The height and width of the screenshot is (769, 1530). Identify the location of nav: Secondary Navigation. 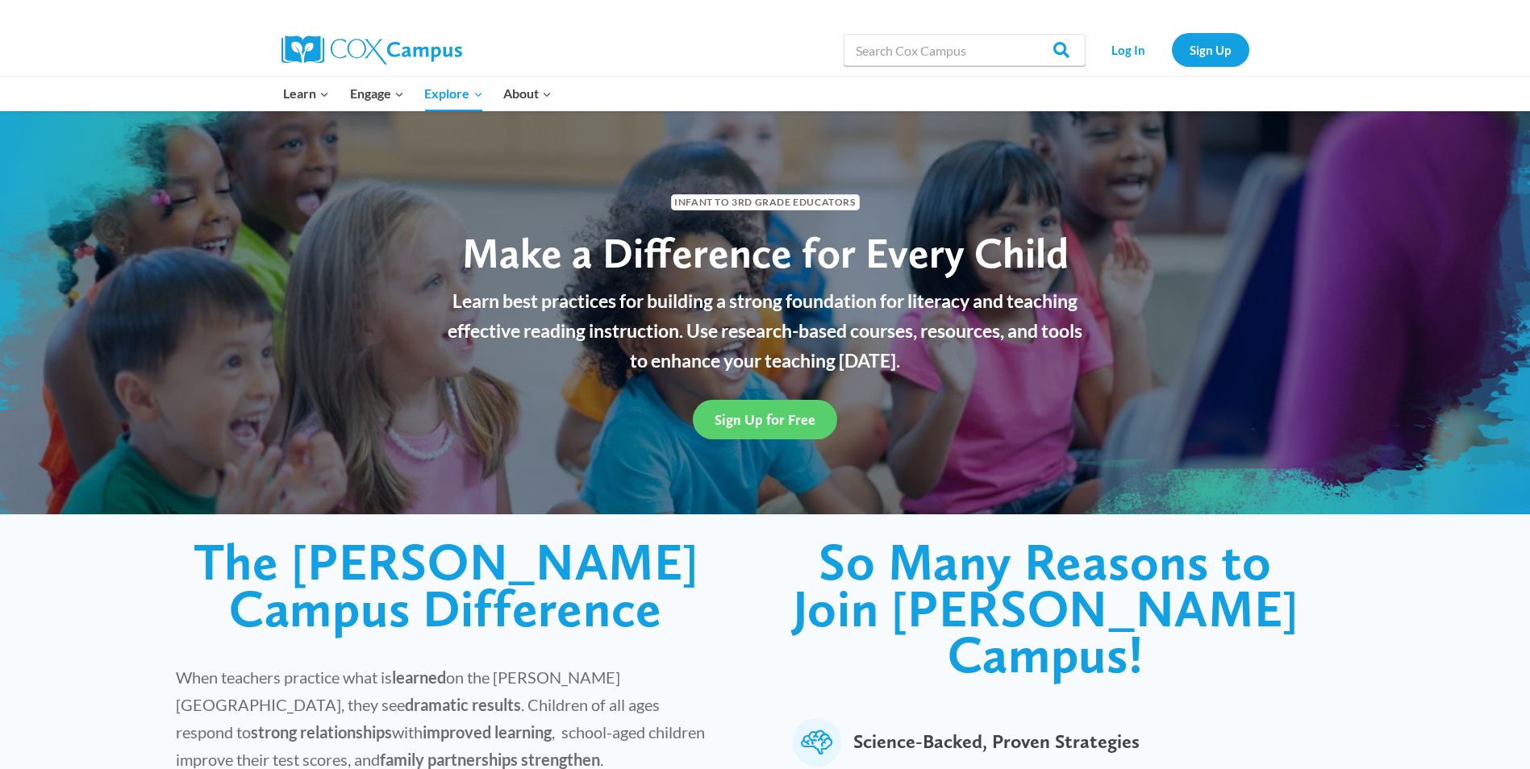
(1171, 49).